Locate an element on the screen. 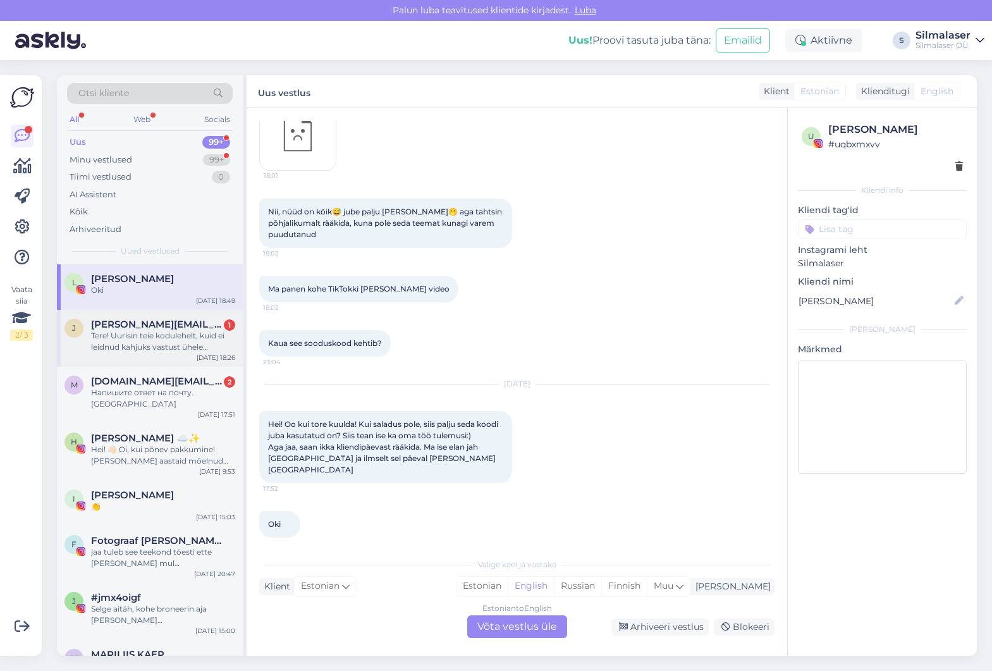  label: Uus vestlus is located at coordinates (284, 91).